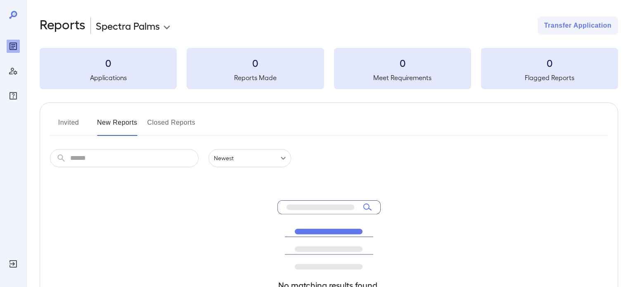  Describe the element at coordinates (13, 46) in the screenshot. I see `div: Reports` at that location.